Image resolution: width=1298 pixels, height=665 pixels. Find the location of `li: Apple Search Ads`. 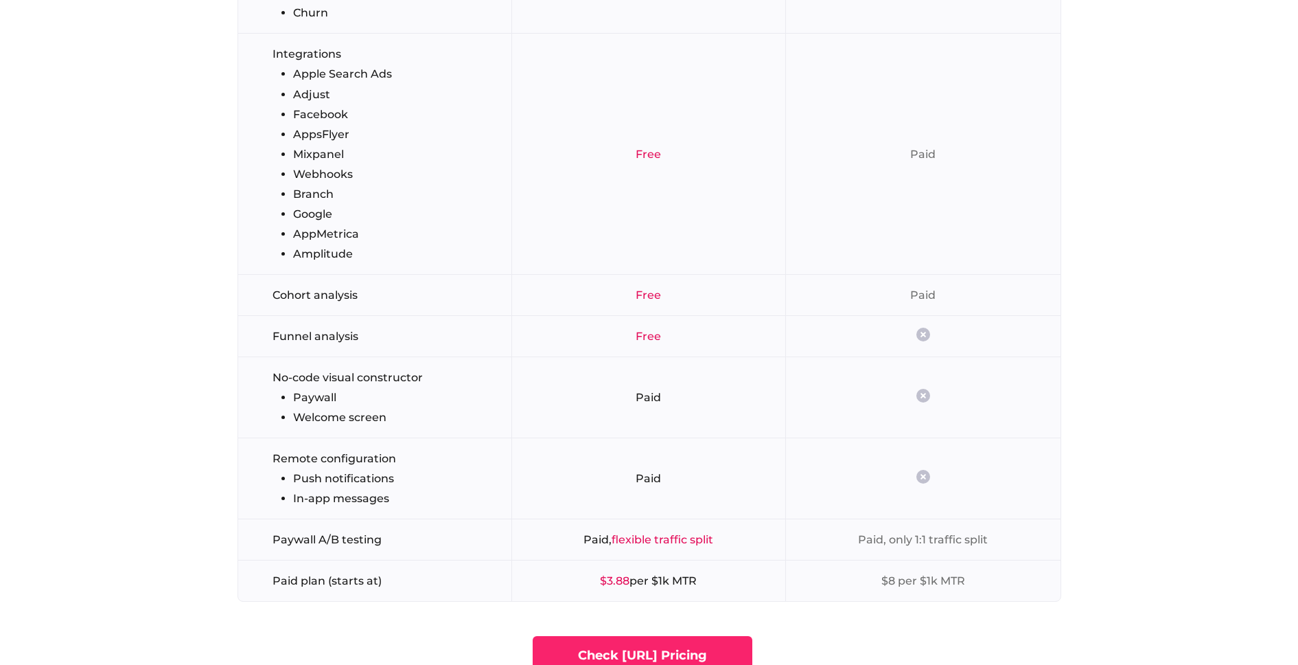

li: Apple Search Ads is located at coordinates (395, 73).